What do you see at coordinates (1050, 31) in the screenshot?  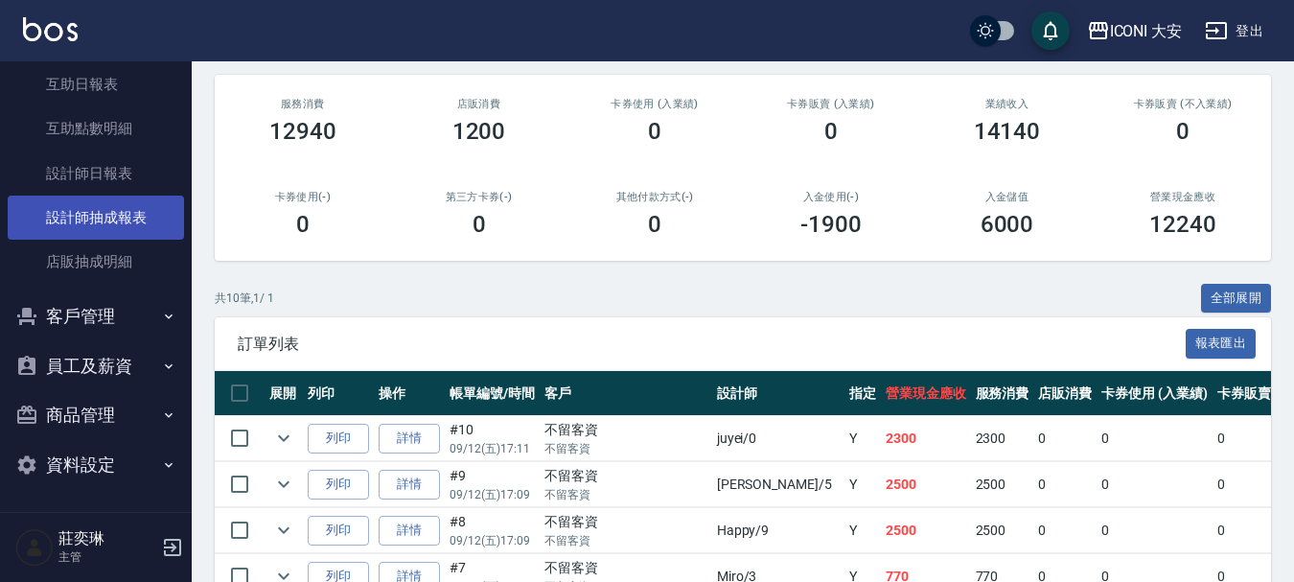 I see `button: save` at bounding box center [1050, 31].